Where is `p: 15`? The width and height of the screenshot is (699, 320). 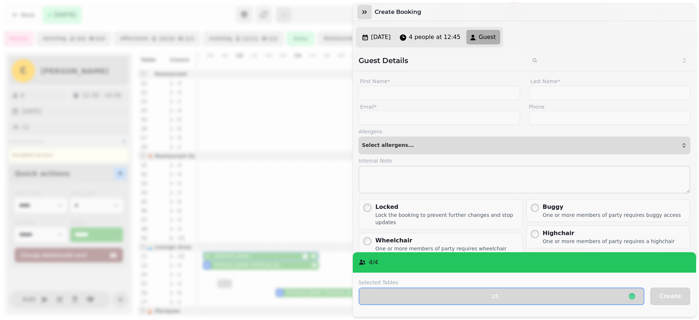 p: 15 is located at coordinates (495, 296).